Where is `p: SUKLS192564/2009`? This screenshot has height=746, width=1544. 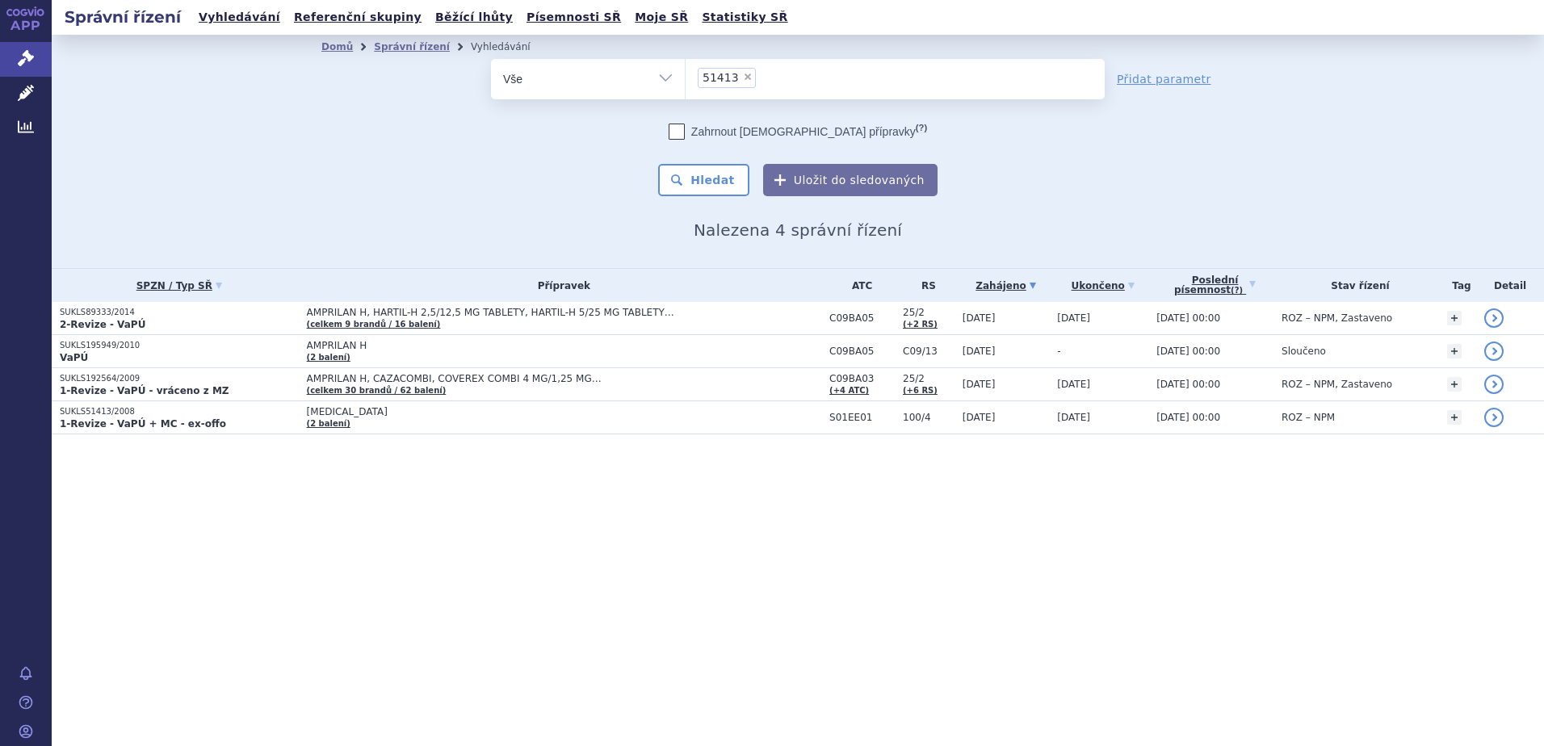 p: SUKLS192564/2009 is located at coordinates (179, 379).